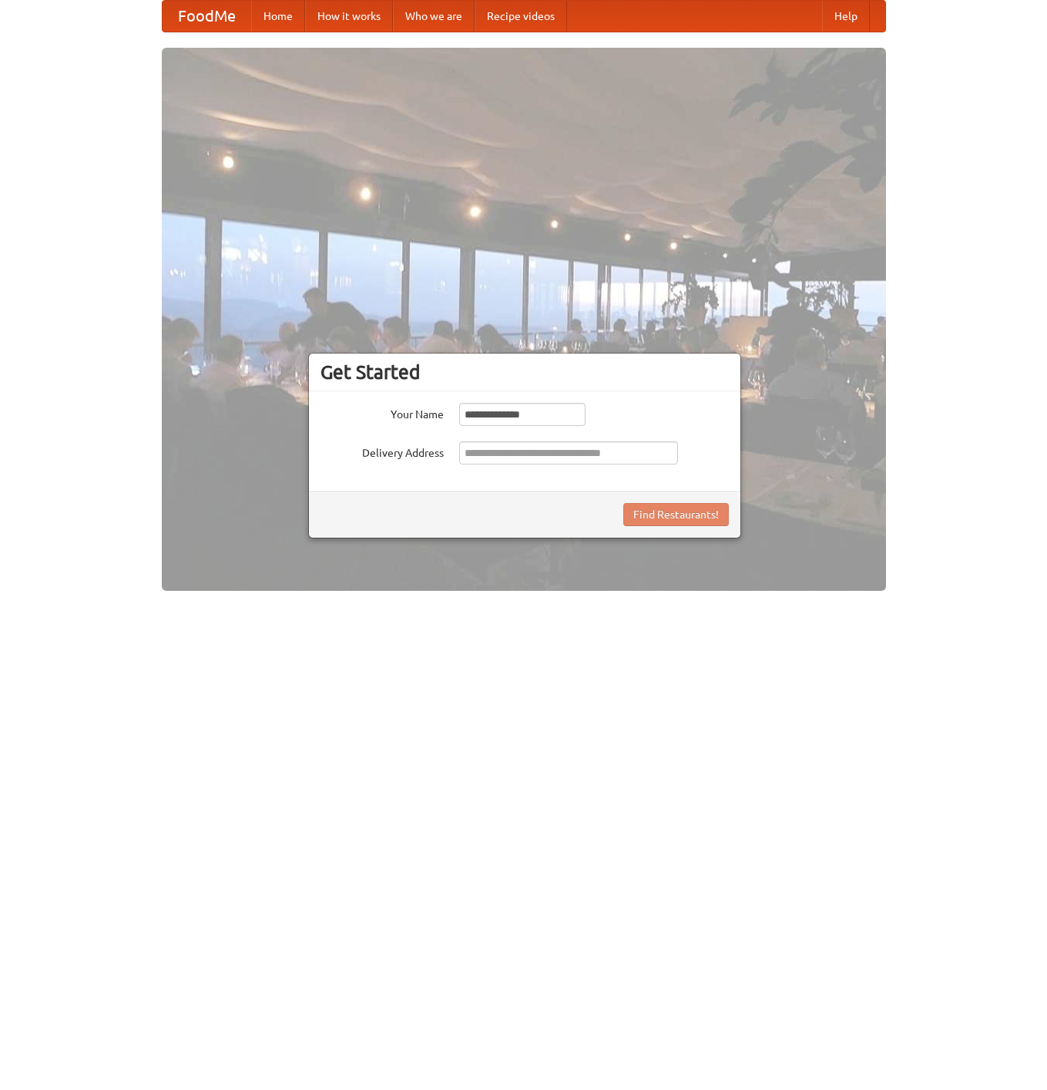 Image resolution: width=1047 pixels, height=1090 pixels. I want to click on label: Delivery Address, so click(382, 451).